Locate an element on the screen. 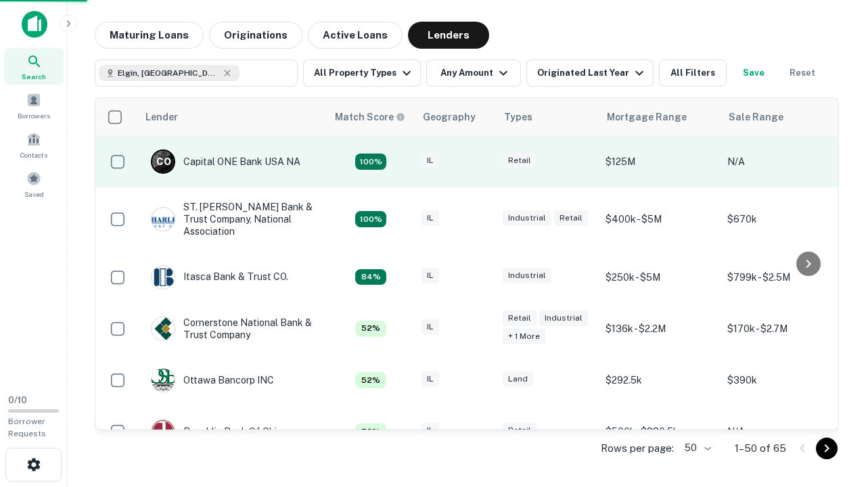 The width and height of the screenshot is (866, 487). td: $125M is located at coordinates (660, 162).